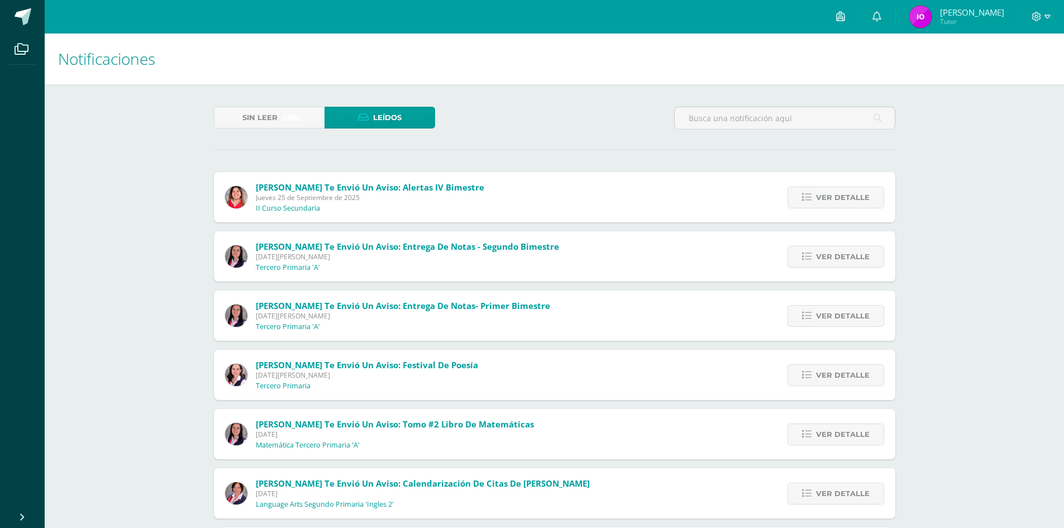  What do you see at coordinates (370, 197) in the screenshot?
I see `span: Jueves 25 de Septiembre de 2025` at bounding box center [370, 197].